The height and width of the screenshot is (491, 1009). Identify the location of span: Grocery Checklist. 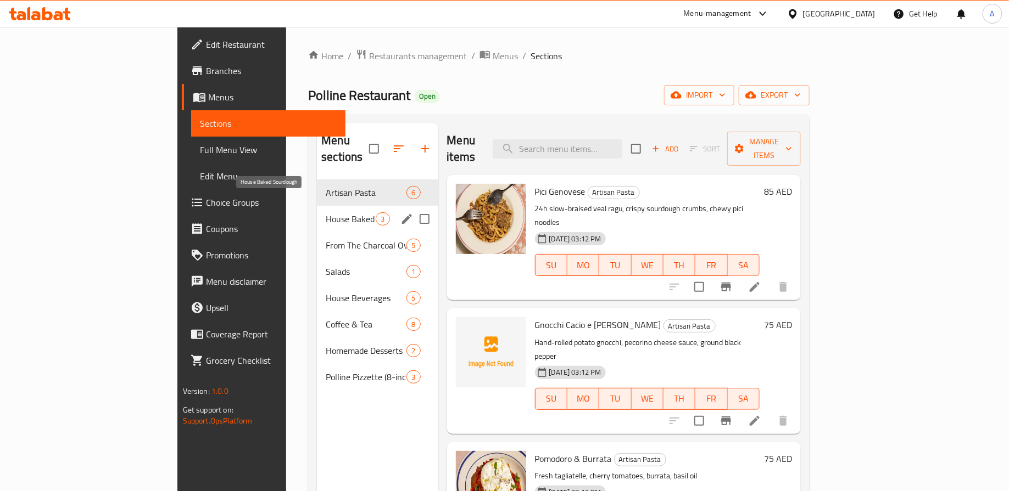
(271, 361).